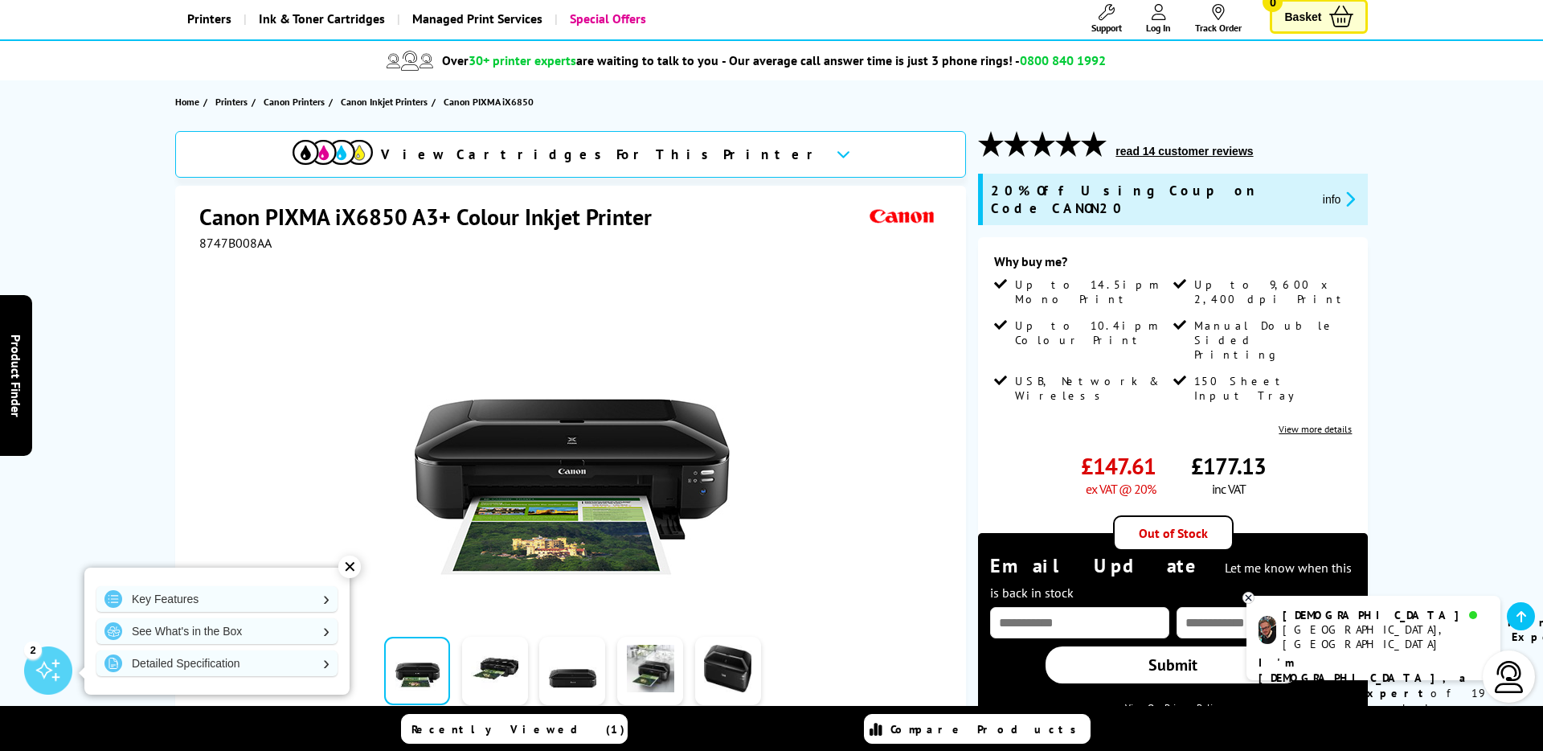  Describe the element at coordinates (1173, 706) in the screenshot. I see `a: View Our Privacy Policy` at that location.